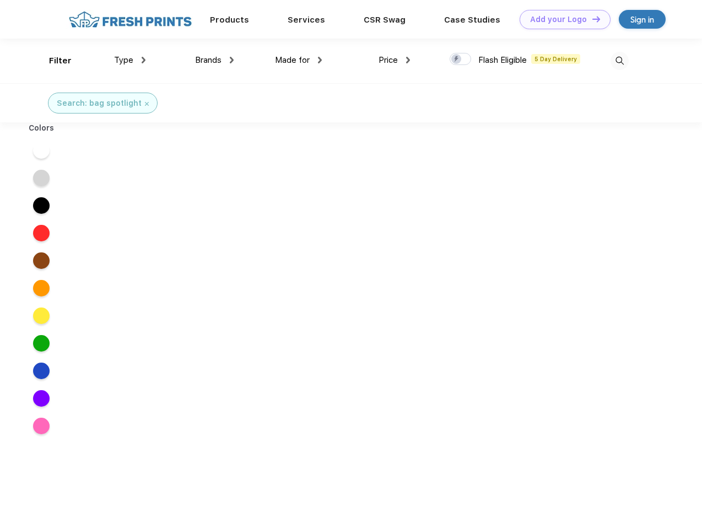  I want to click on div: Add your Logo, so click(558, 19).